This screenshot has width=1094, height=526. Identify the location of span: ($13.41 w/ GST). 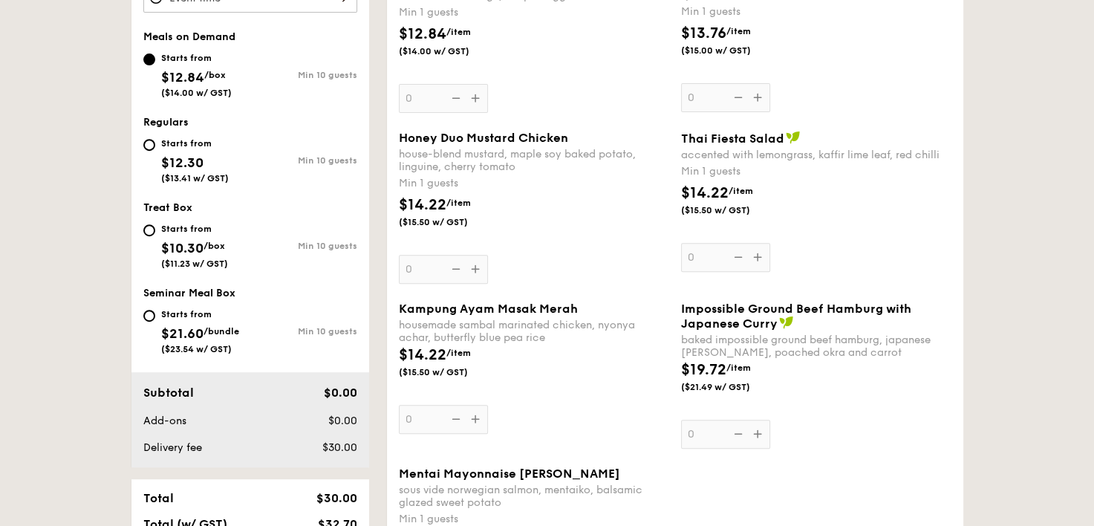
(195, 178).